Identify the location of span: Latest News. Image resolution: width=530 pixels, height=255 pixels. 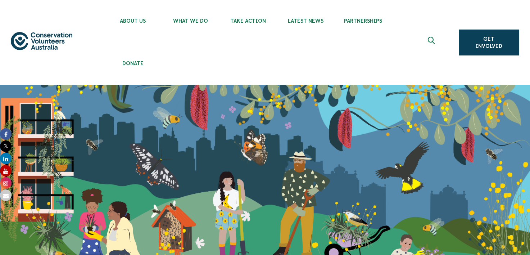
(306, 21).